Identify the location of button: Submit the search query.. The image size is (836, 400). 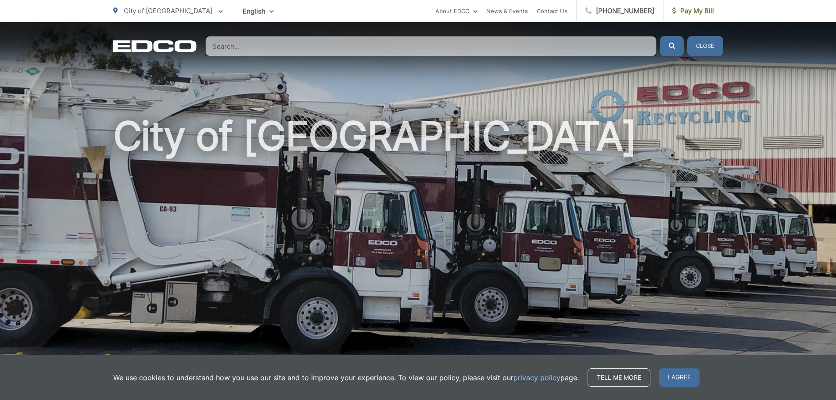
(672, 46).